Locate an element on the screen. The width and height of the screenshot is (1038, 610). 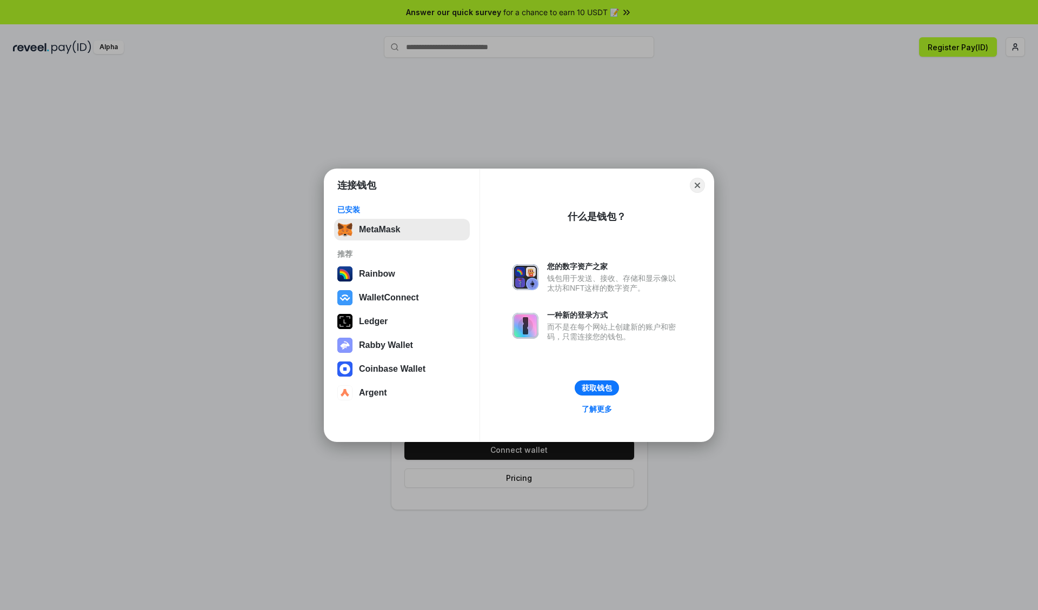
div: 钱包用于发送、接收、存储和显示像以太坊和NFT这样的数字资产。 is located at coordinates (614, 283).